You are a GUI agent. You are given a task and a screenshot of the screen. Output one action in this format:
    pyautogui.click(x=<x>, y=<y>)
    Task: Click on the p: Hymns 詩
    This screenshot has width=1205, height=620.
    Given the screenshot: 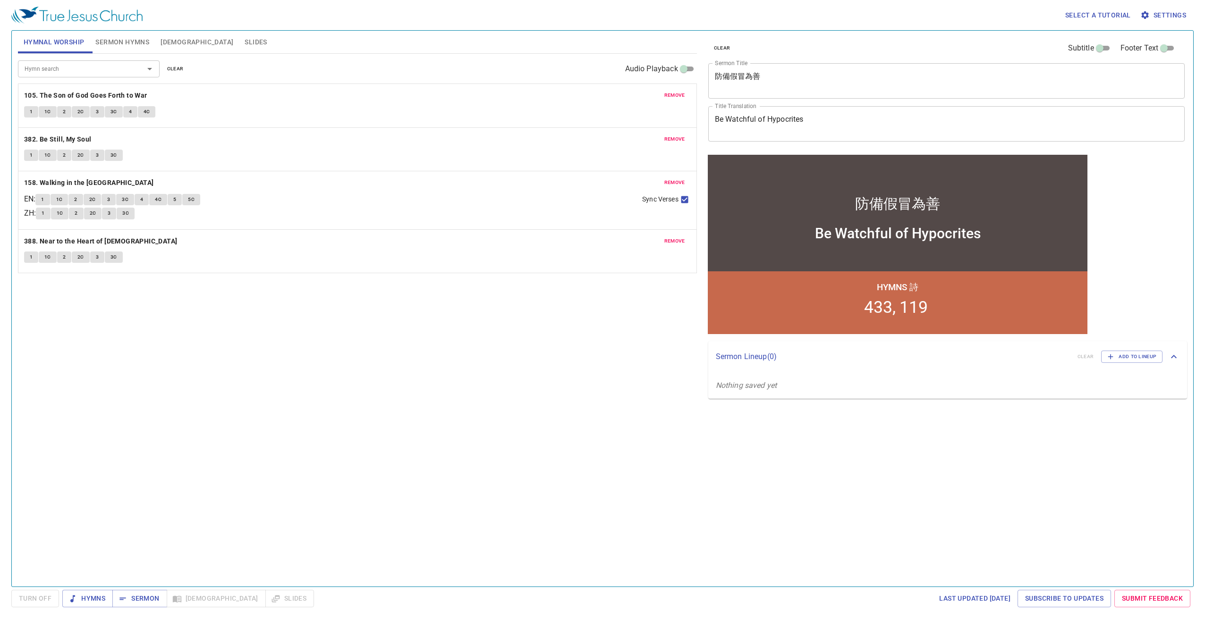 What is the action you would take?
    pyautogui.click(x=193, y=136)
    